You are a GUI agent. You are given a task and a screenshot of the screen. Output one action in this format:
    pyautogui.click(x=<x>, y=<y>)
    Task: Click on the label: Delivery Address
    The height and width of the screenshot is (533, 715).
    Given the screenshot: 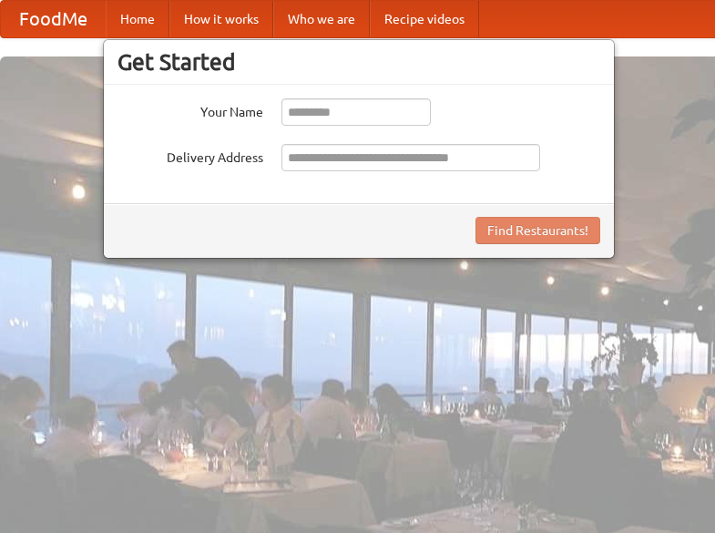 What is the action you would take?
    pyautogui.click(x=190, y=155)
    